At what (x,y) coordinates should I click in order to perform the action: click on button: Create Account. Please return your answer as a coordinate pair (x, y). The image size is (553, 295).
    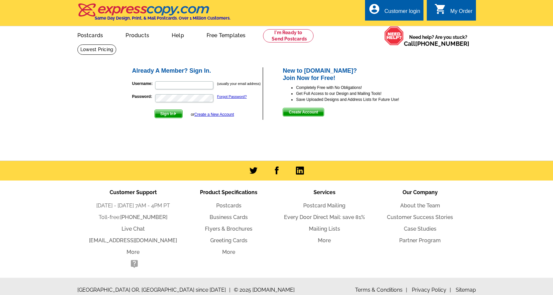
    Looking at the image, I should click on (303, 112).